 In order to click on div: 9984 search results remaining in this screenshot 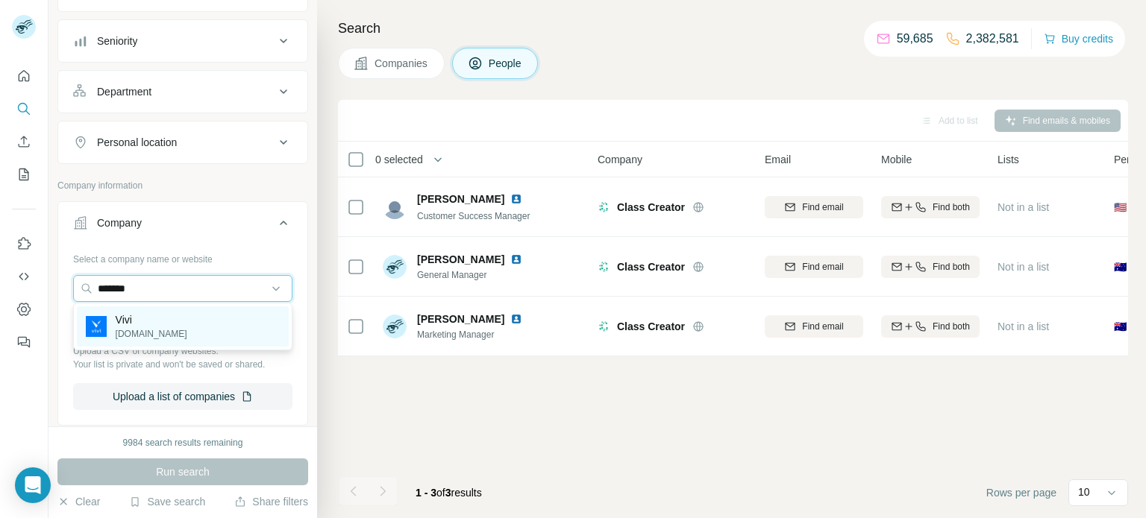, I will do `click(183, 443)`.